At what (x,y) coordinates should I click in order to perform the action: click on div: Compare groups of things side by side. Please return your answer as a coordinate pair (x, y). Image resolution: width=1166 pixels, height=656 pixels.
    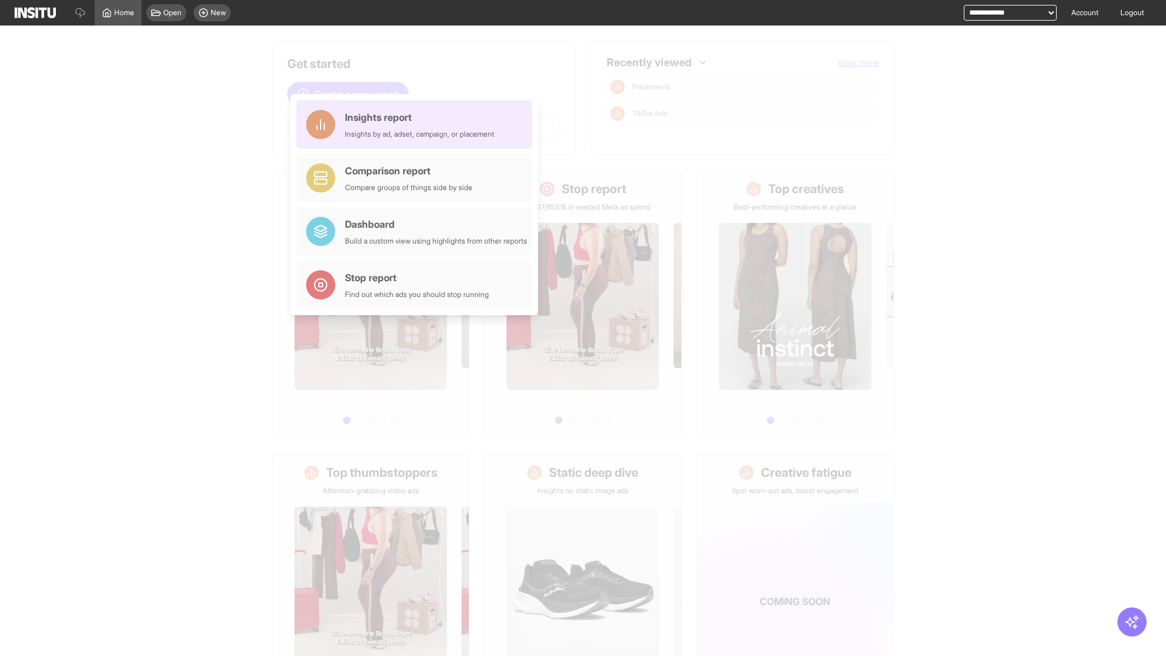
    Looking at the image, I should click on (409, 188).